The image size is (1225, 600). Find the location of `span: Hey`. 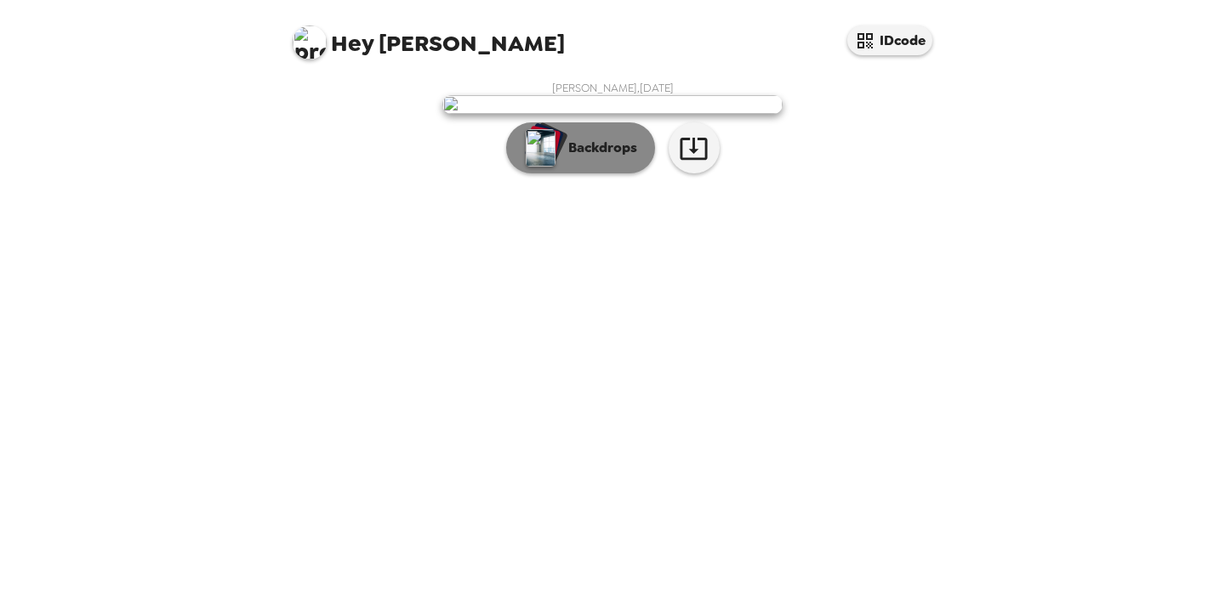

span: Hey is located at coordinates (352, 43).